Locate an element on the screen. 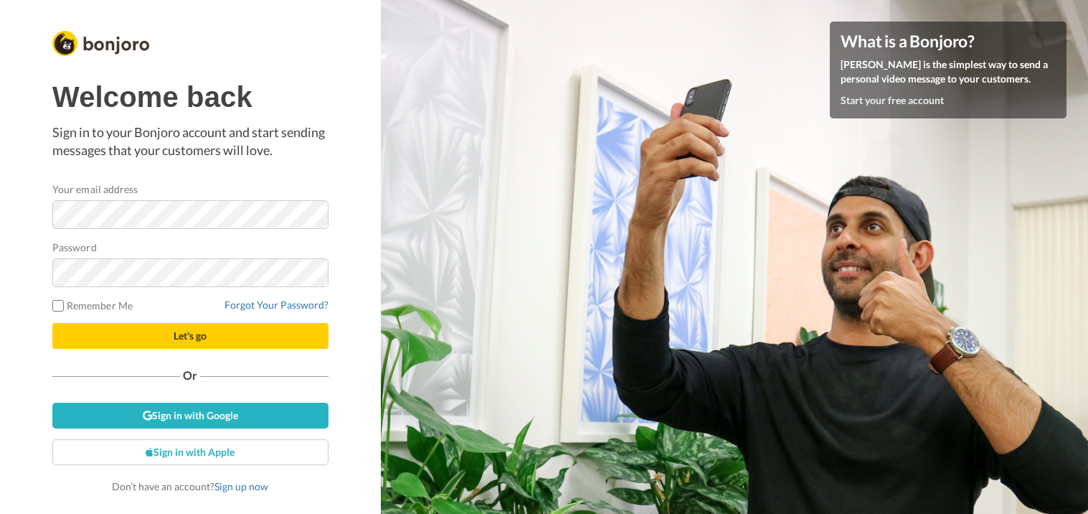  button: Let's go is located at coordinates (190, 336).